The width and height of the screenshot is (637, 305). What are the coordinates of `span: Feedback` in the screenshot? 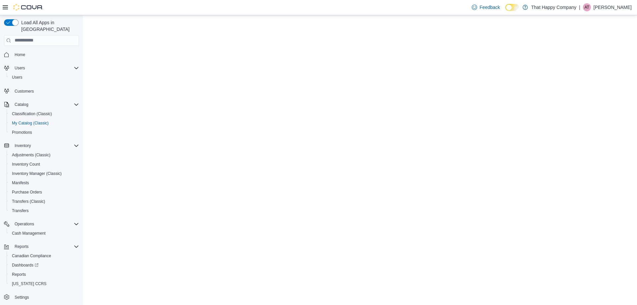 It's located at (489, 7).